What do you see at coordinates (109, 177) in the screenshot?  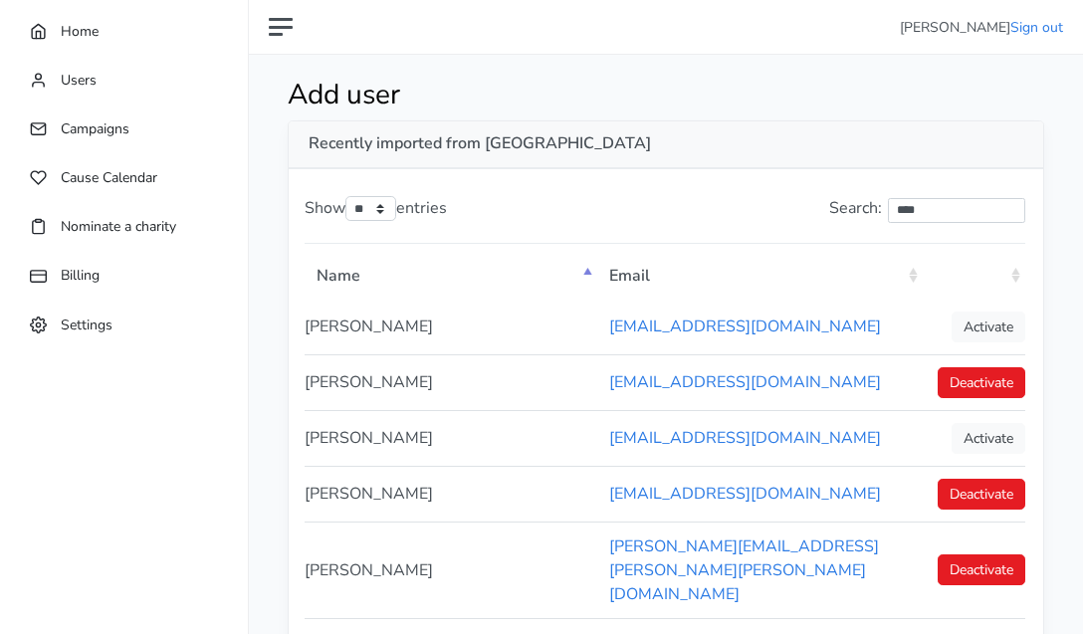 I see `span: Cause Calendar` at bounding box center [109, 177].